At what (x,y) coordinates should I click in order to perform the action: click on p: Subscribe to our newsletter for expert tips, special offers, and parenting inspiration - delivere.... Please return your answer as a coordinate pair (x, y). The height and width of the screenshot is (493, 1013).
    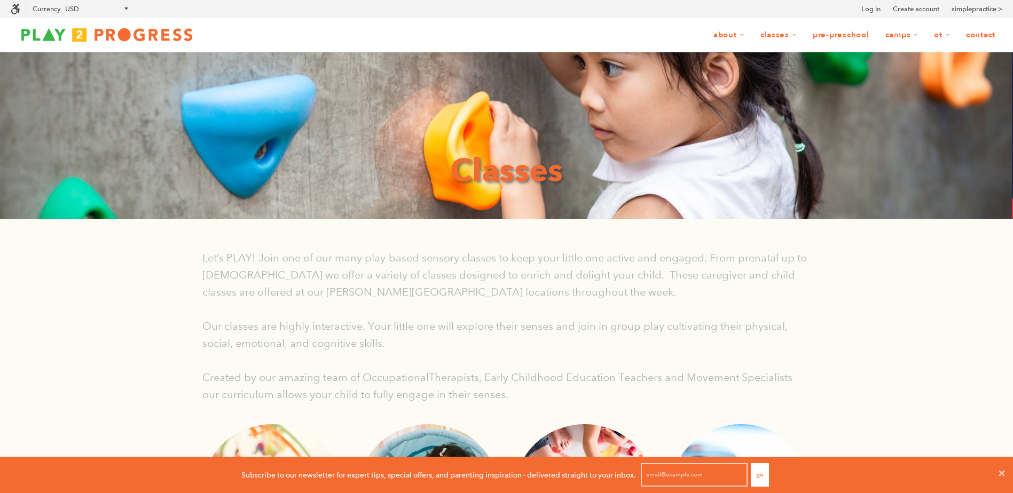
    Looking at the image, I should click on (438, 475).